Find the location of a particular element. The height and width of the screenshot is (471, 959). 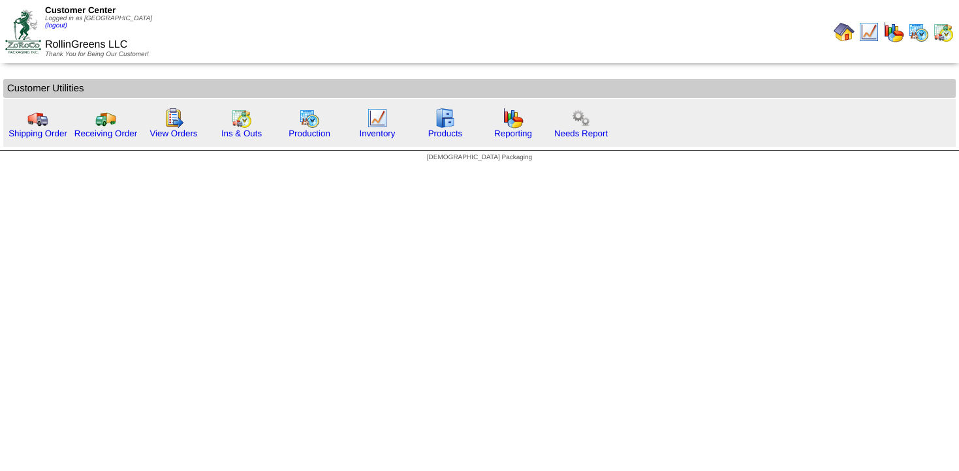

img: home.gif is located at coordinates (844, 32).